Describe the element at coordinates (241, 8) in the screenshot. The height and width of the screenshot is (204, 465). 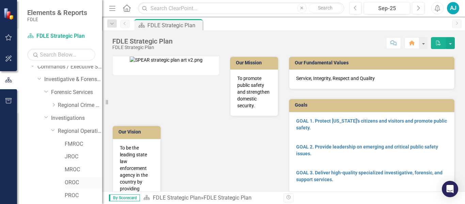
I see `input: Search ClearPoint...` at that location.